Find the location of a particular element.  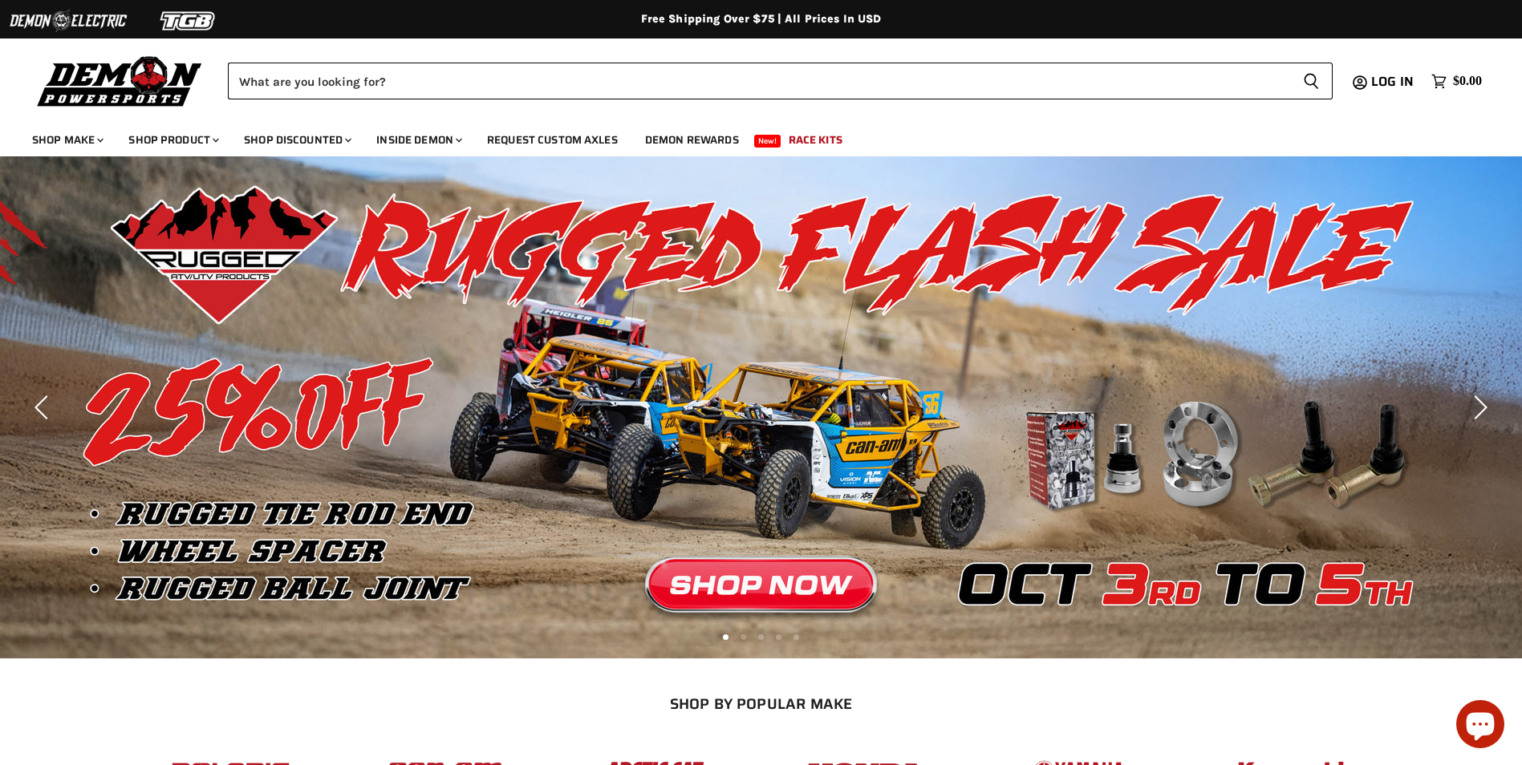

ul: Main menu is located at coordinates (749, 136).